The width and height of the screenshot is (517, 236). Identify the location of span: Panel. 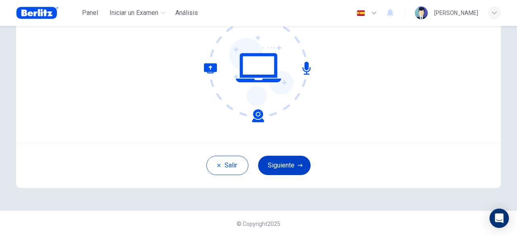
(90, 13).